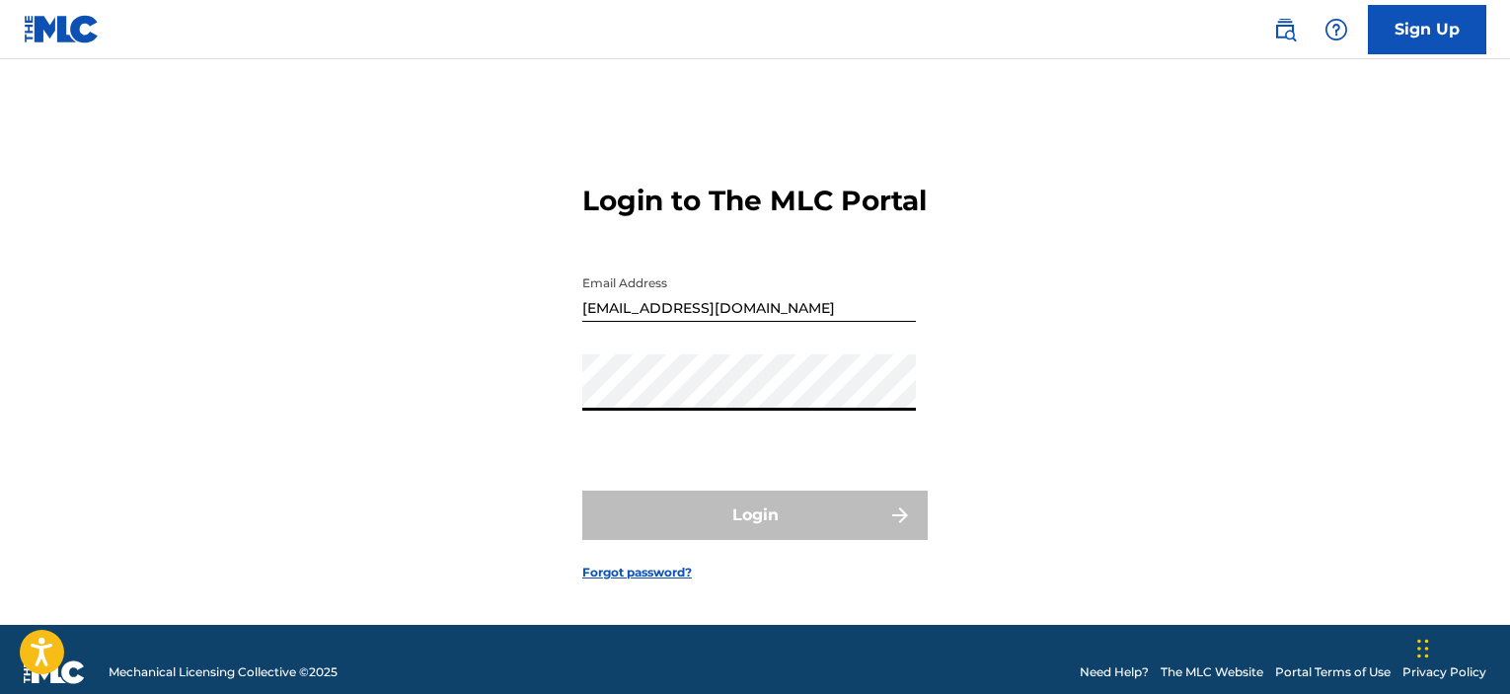  What do you see at coordinates (1114, 672) in the screenshot?
I see `a: Need Help?` at bounding box center [1114, 672].